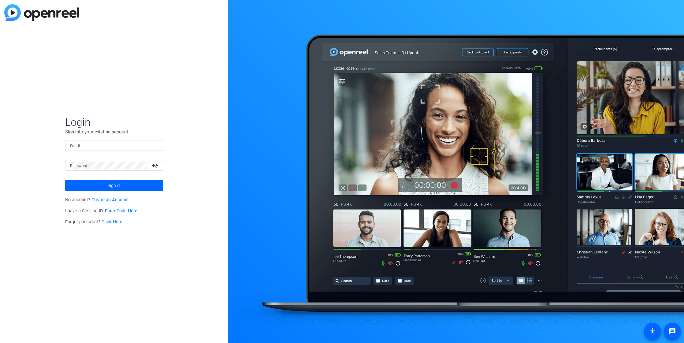 This screenshot has height=343, width=684. I want to click on mat-label: Password, so click(79, 166).